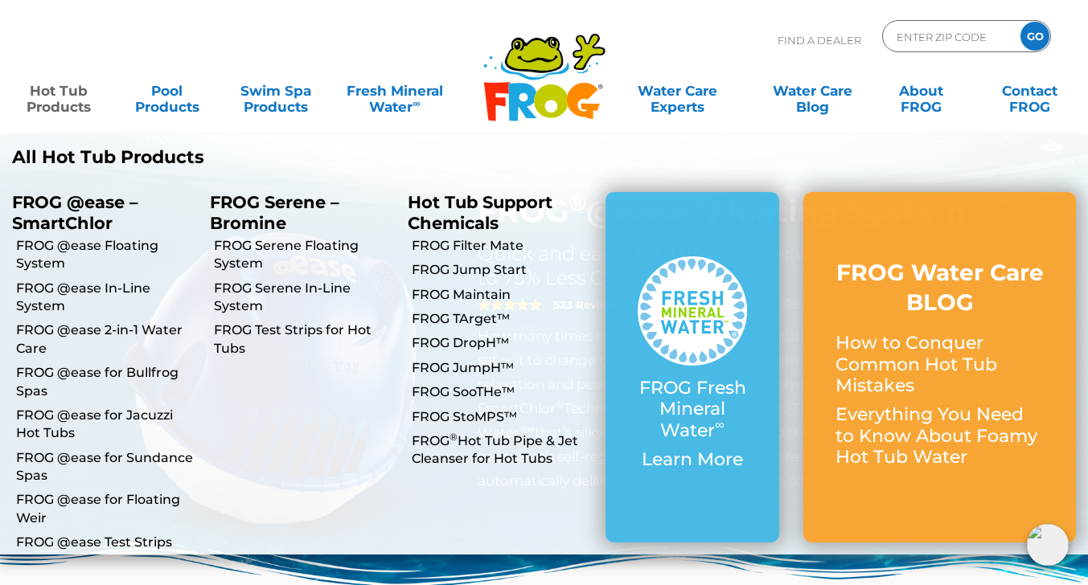 Image resolution: width=1088 pixels, height=585 pixels. Describe the element at coordinates (107, 425) in the screenshot. I see `a: FROG @ease for Jacuzzi Hot Tubs` at that location.